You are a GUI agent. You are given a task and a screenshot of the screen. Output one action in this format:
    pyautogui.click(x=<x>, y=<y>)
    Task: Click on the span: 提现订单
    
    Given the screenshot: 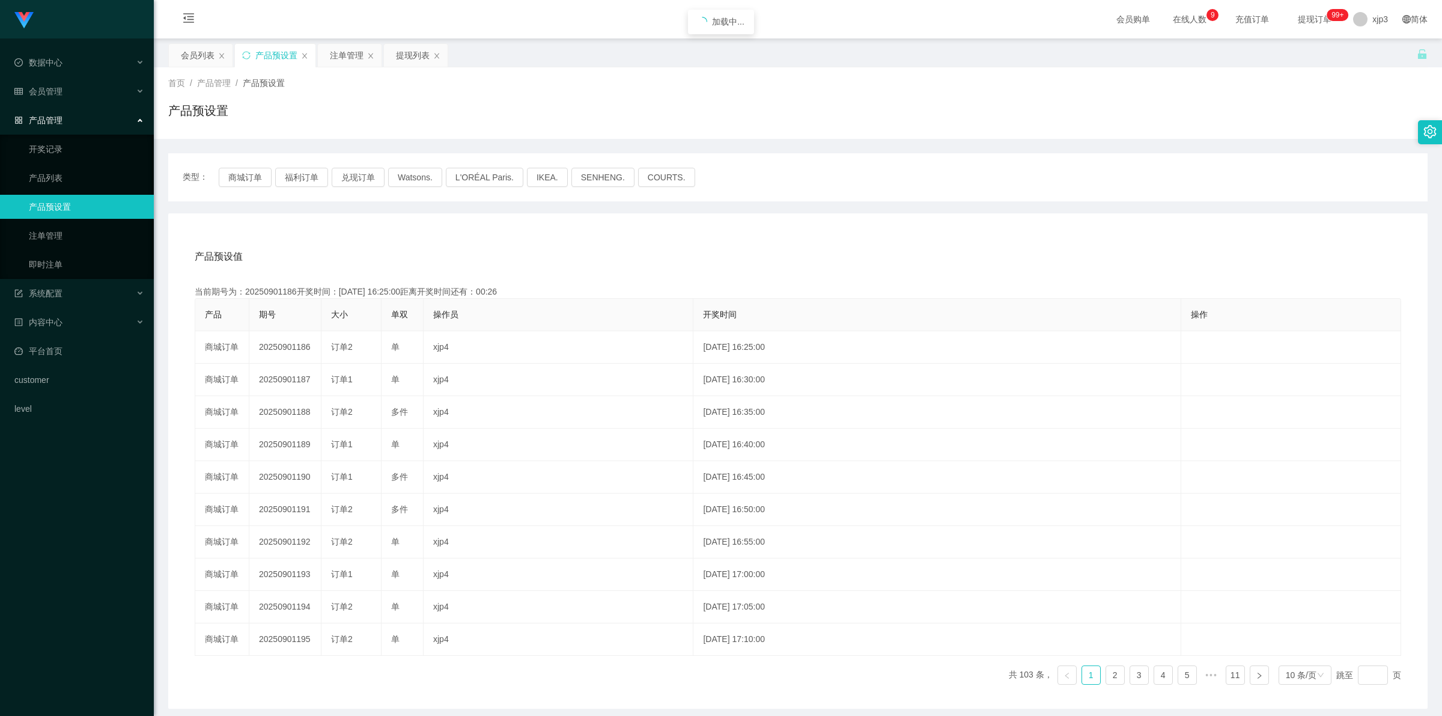 What is the action you would take?
    pyautogui.click(x=1315, y=19)
    